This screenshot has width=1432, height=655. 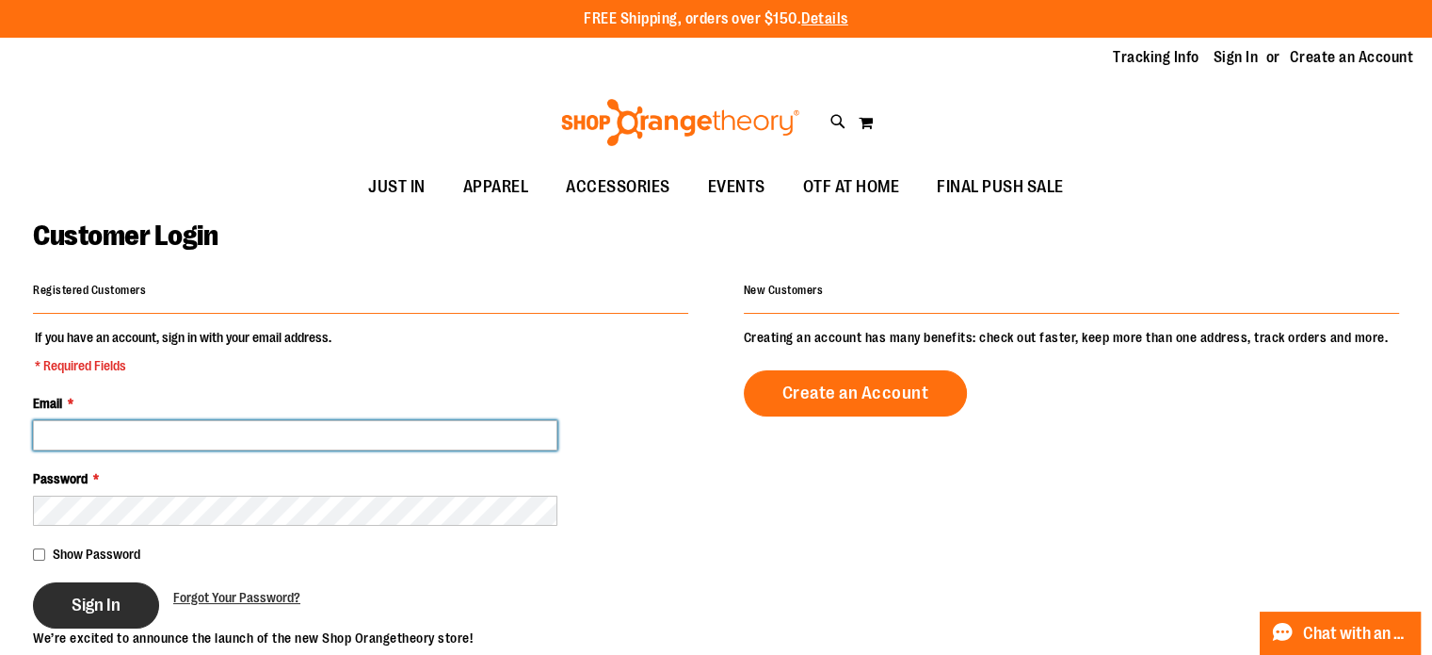 What do you see at coordinates (96, 554) in the screenshot?
I see `span: Show Password` at bounding box center [96, 554].